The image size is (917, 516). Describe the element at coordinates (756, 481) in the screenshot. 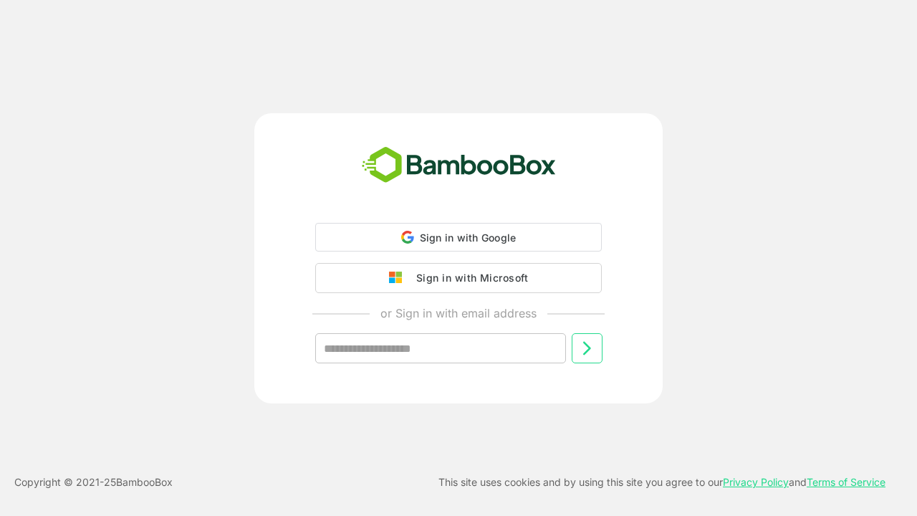

I see `a: Privacy Policy` at that location.